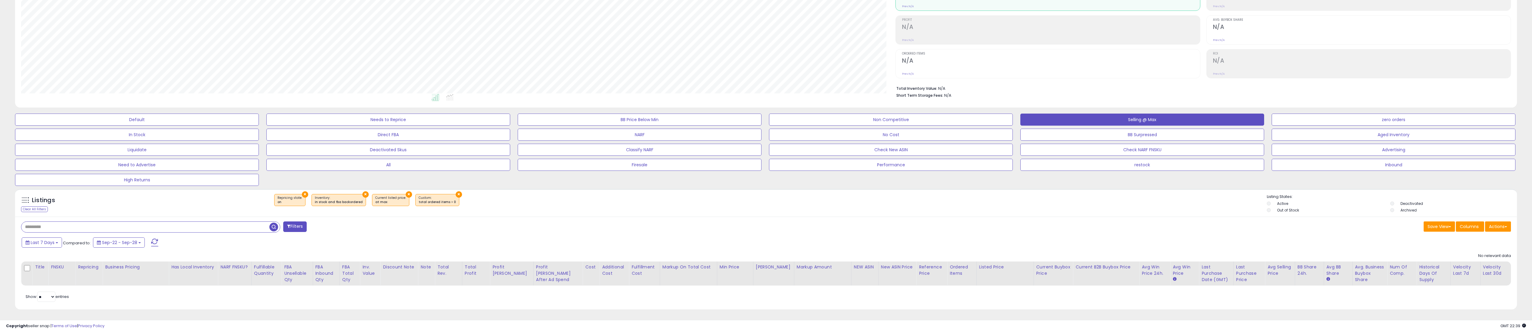 This screenshot has height=332, width=1532. I want to click on b: Short Term Storage Fees:, so click(920, 95).